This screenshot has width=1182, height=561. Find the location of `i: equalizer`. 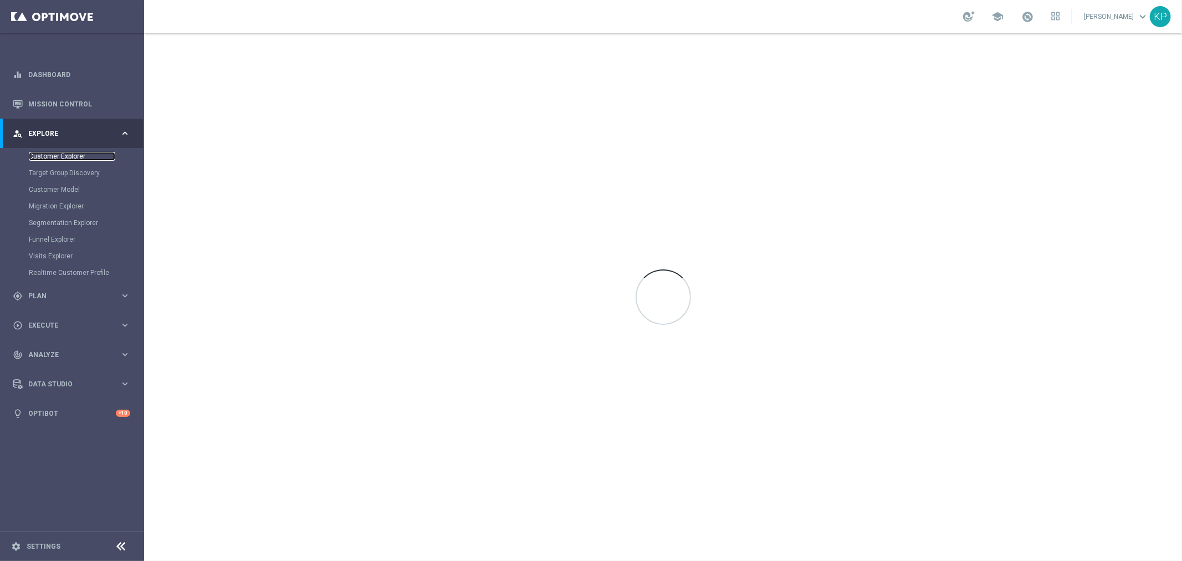

i: equalizer is located at coordinates (18, 75).